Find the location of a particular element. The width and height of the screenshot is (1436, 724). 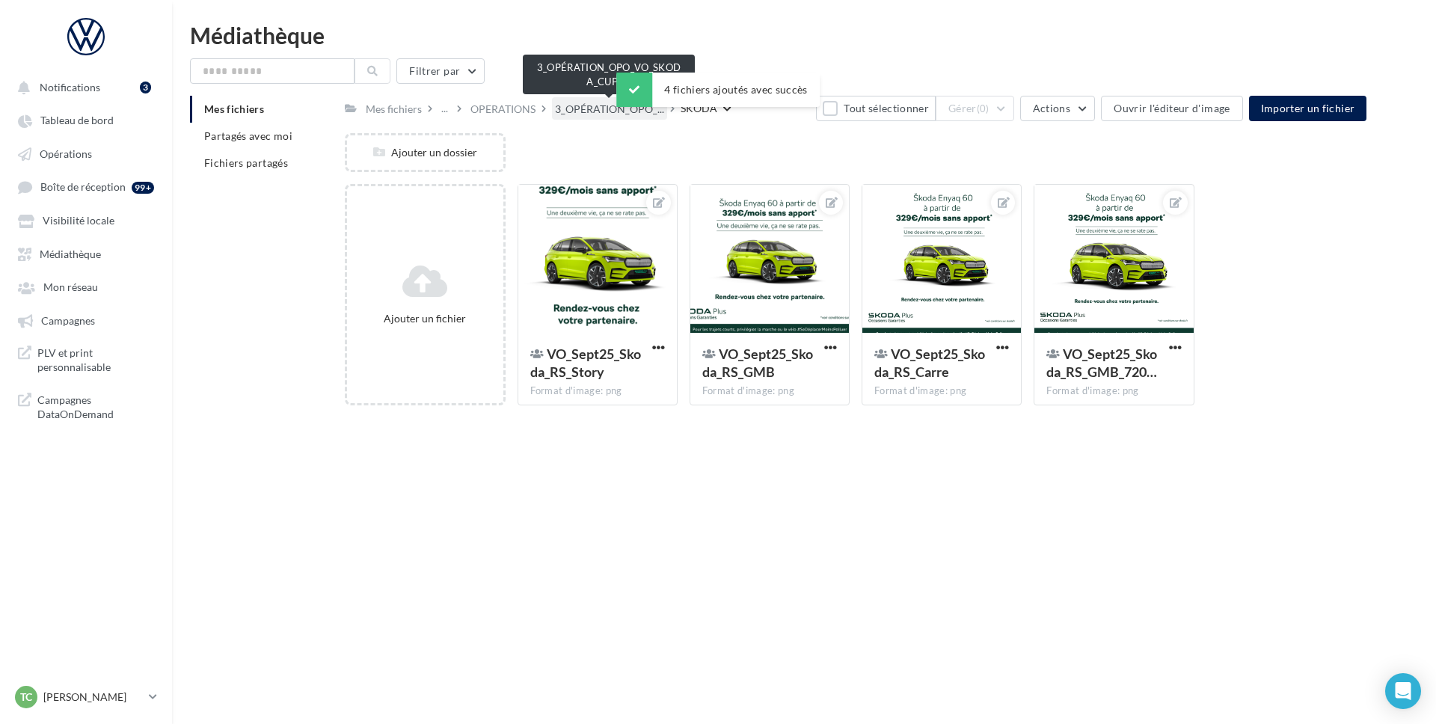

div: Open Intercom Messenger is located at coordinates (1404, 691).